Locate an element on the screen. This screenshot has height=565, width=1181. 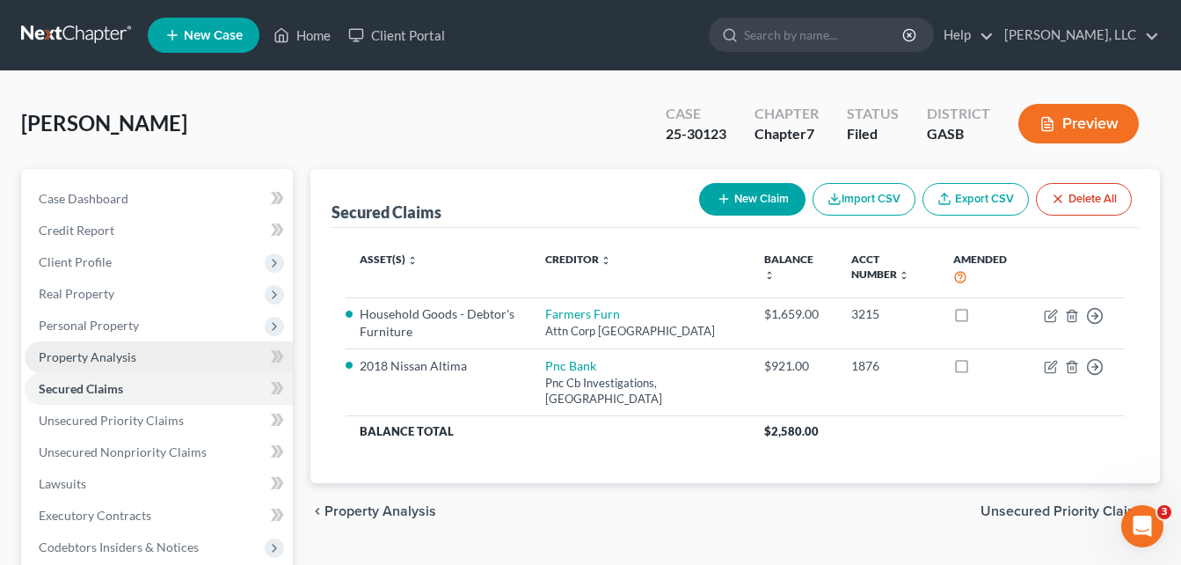
span: Unsecured Nonpriority Claims is located at coordinates (122, 451).